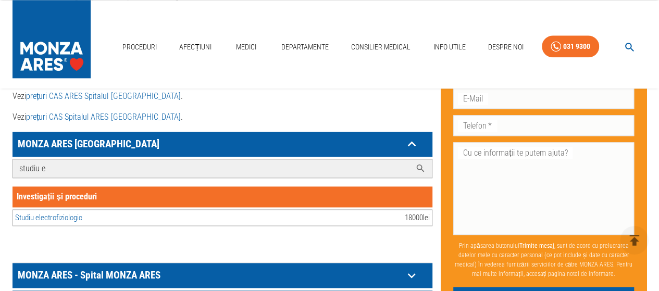 This screenshot has width=659, height=291. What do you see at coordinates (246, 47) in the screenshot?
I see `a: Medici` at bounding box center [246, 47].